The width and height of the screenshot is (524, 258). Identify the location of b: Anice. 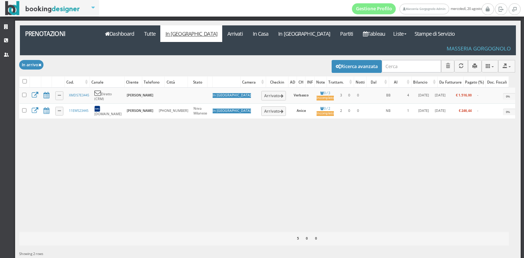
(301, 111).